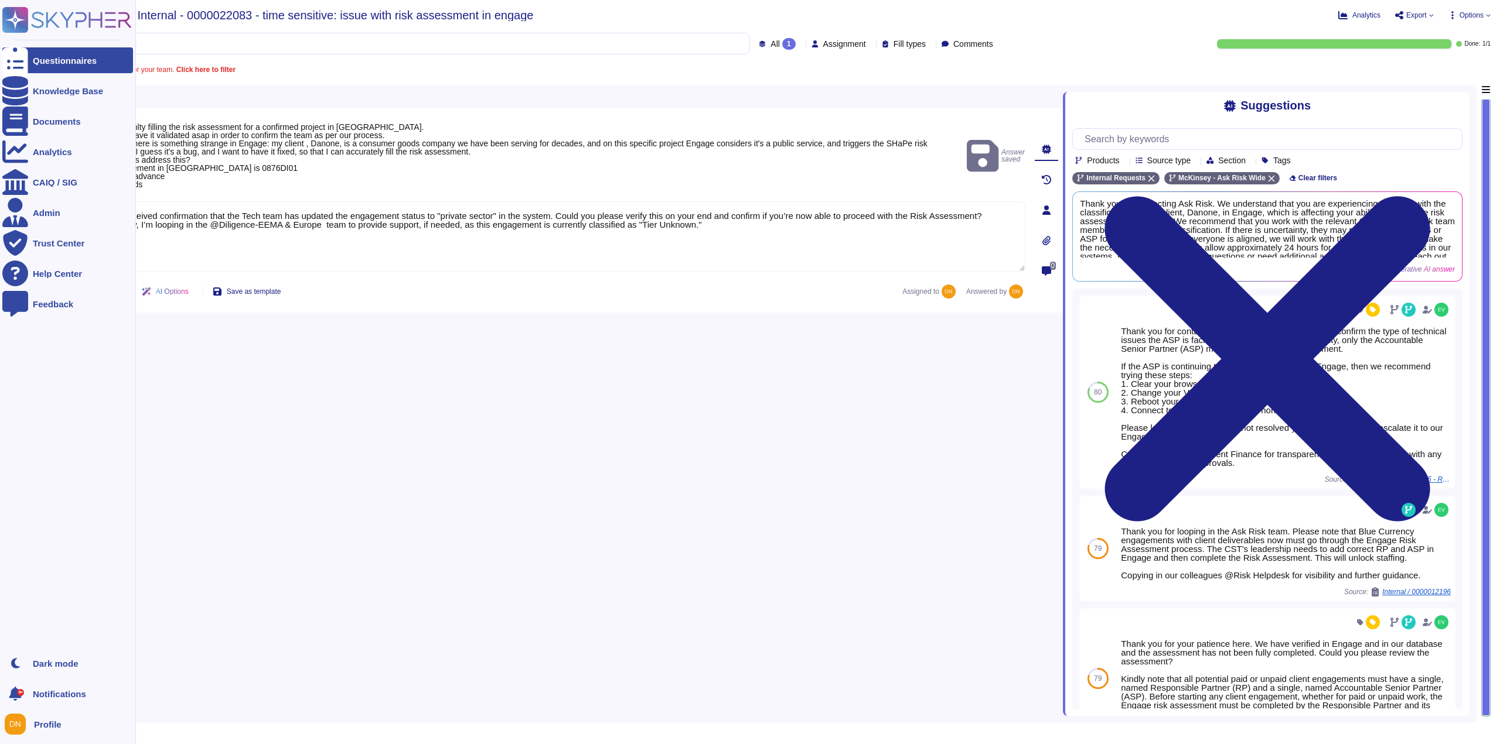 This screenshot has height=744, width=1500. I want to click on button: user, so click(18, 725).